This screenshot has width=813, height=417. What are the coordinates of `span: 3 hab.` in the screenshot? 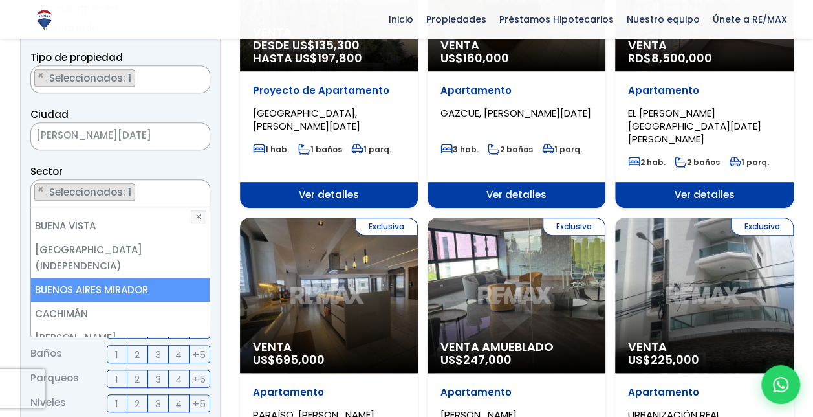 It's located at (459, 149).